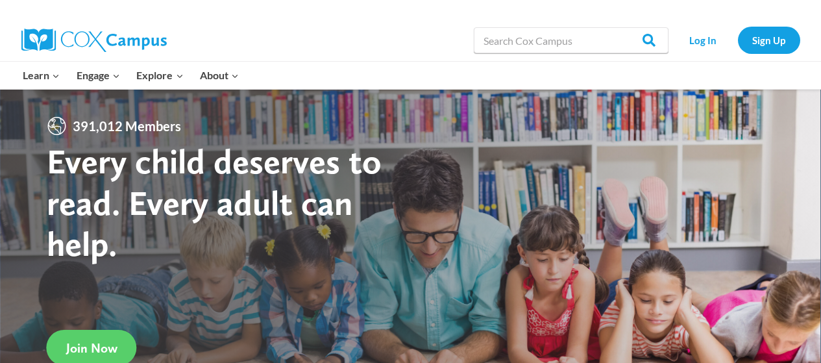 This screenshot has height=363, width=821. What do you see at coordinates (131, 75) in the screenshot?
I see `nav: Primary Navigation` at bounding box center [131, 75].